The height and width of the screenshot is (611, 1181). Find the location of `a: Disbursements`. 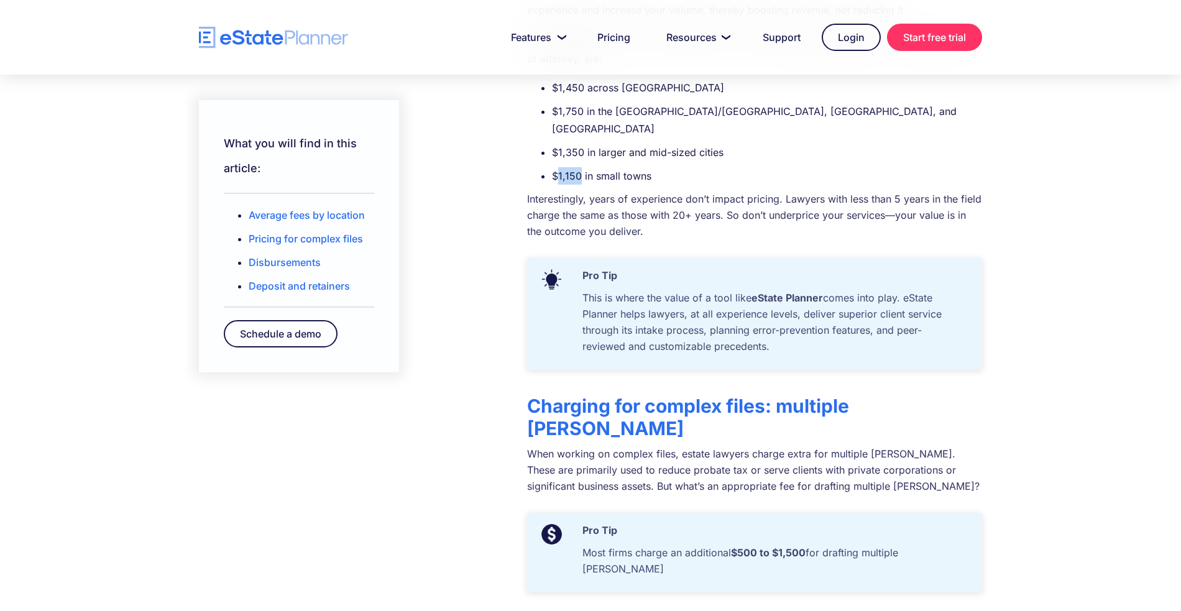

a: Disbursements is located at coordinates (285, 262).